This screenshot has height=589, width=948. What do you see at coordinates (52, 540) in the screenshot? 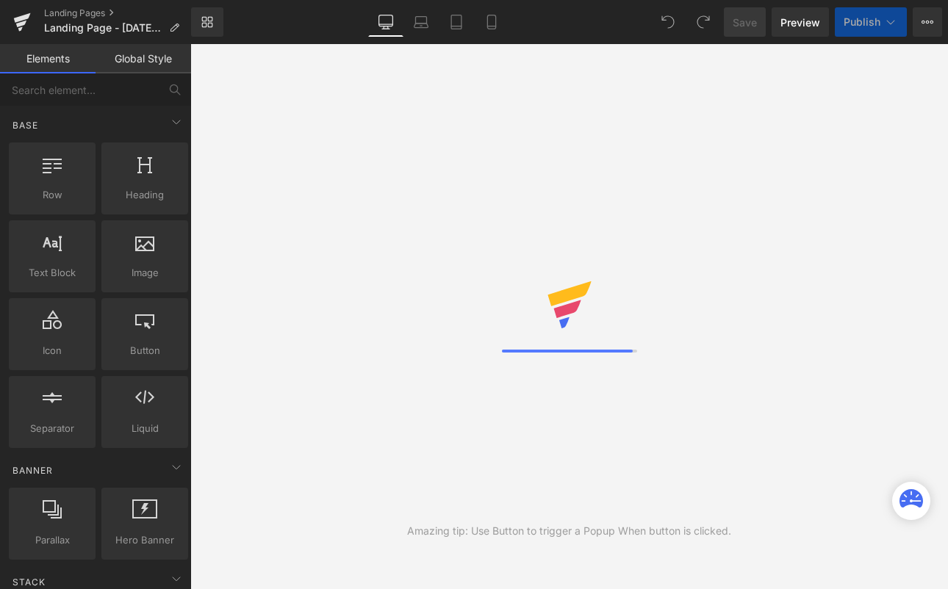
I see `span: Parallax` at bounding box center [52, 540].